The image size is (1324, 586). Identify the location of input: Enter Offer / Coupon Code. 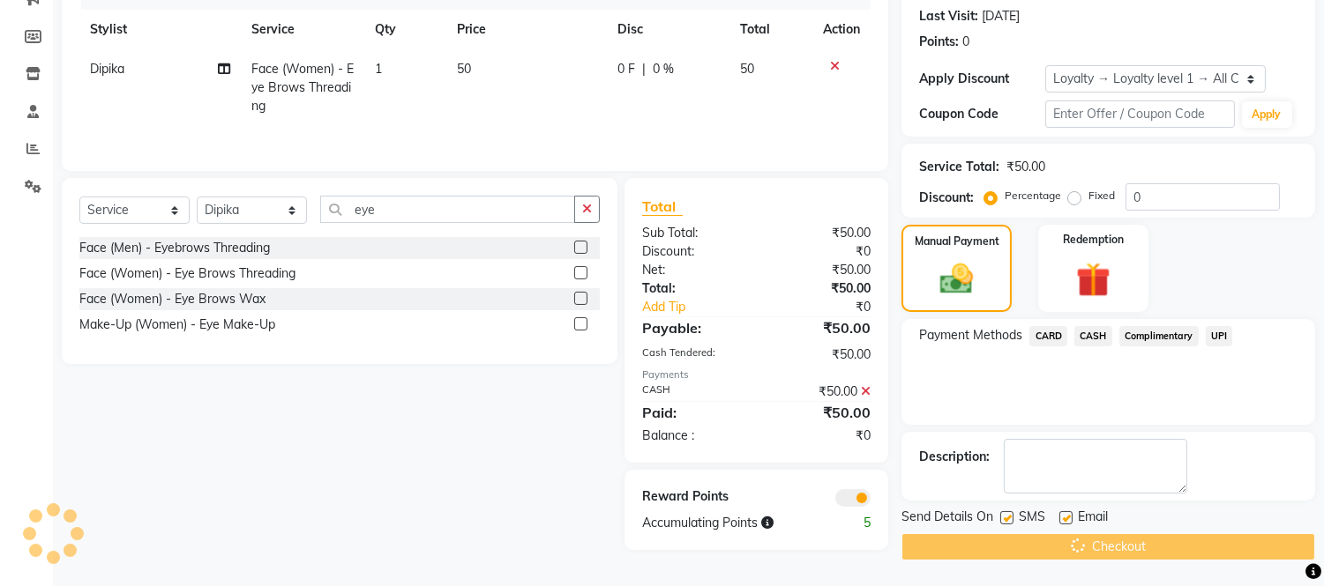
(1139, 114).